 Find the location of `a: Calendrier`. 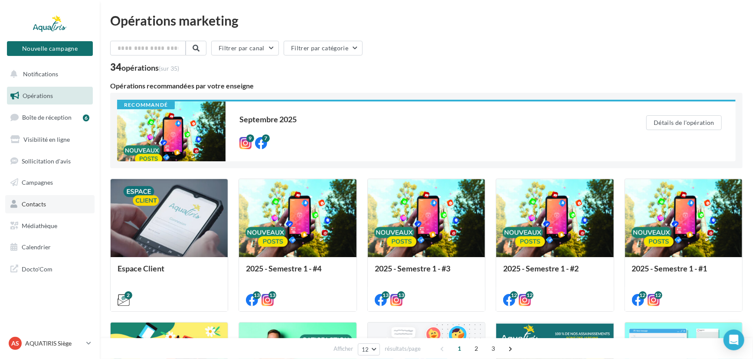

a: Calendrier is located at coordinates (50, 247).